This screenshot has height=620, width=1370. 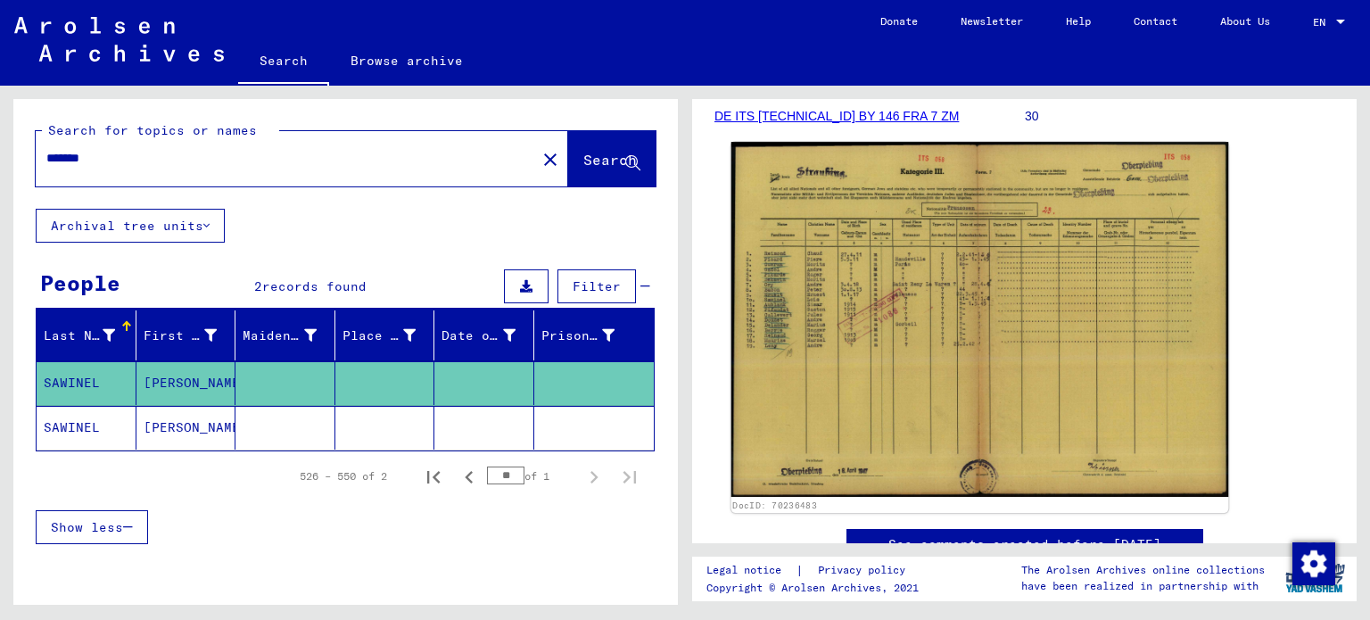 What do you see at coordinates (865, 570) in the screenshot?
I see `a: Privacy policy` at bounding box center [865, 570].